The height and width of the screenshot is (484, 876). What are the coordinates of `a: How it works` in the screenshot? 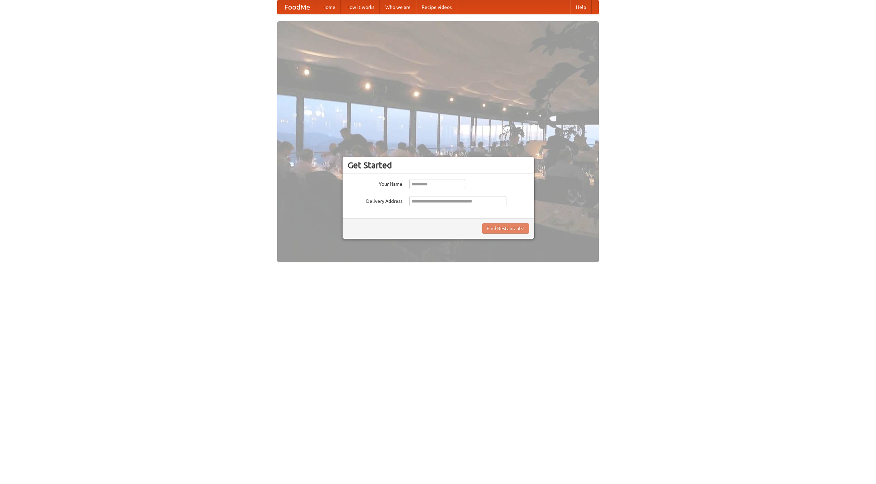 It's located at (360, 7).